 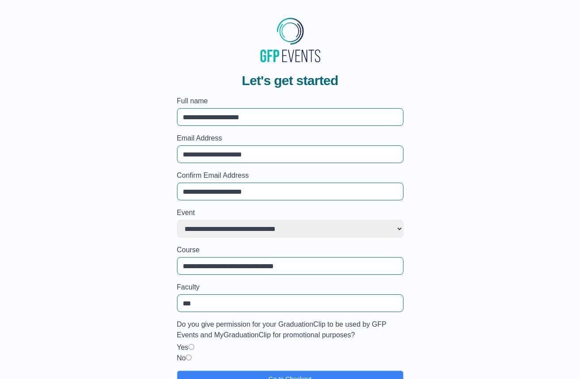 What do you see at coordinates (290, 250) in the screenshot?
I see `label: Course` at bounding box center [290, 250].